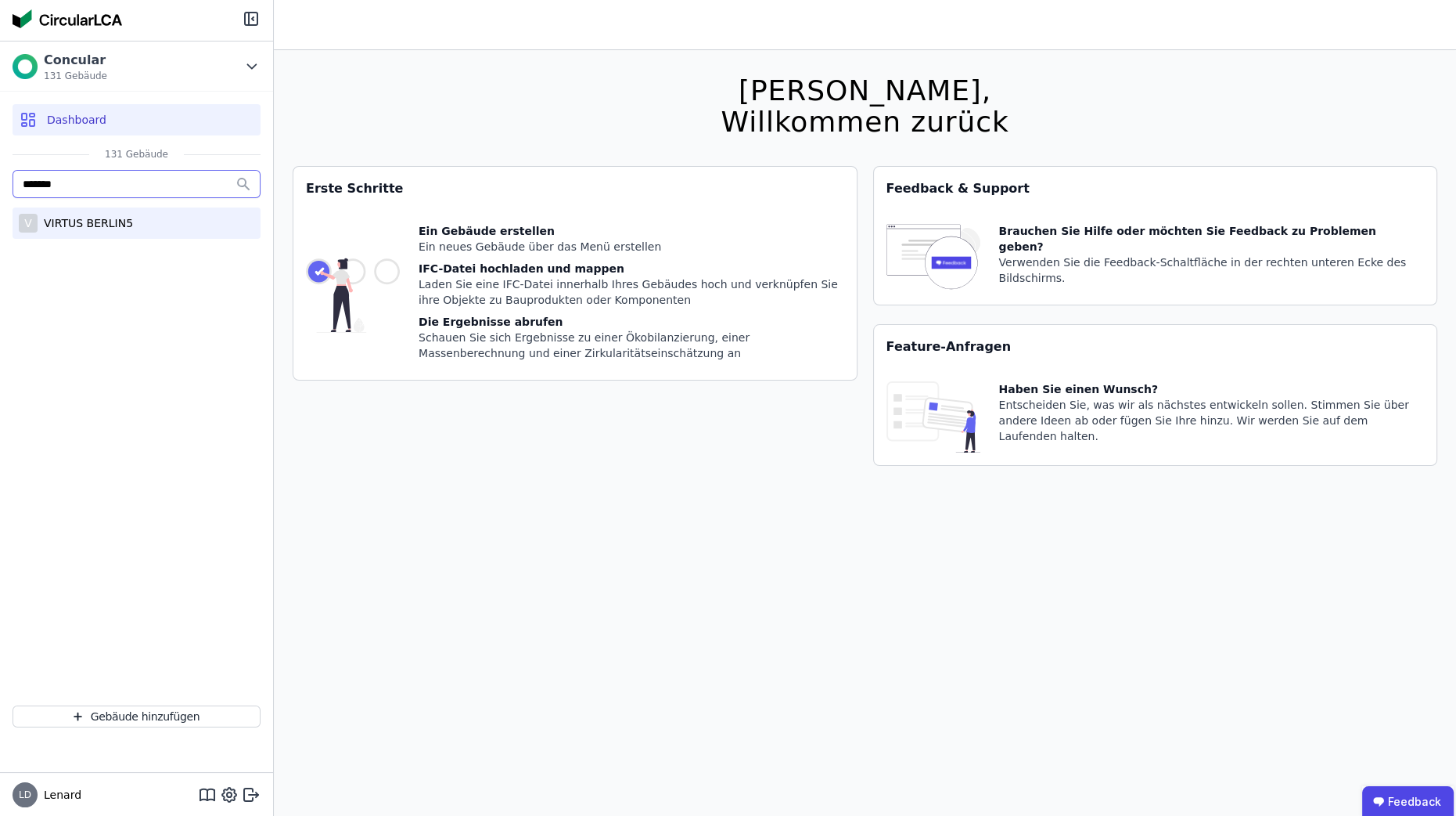  I want to click on div: Erste Schritte, so click(575, 189).